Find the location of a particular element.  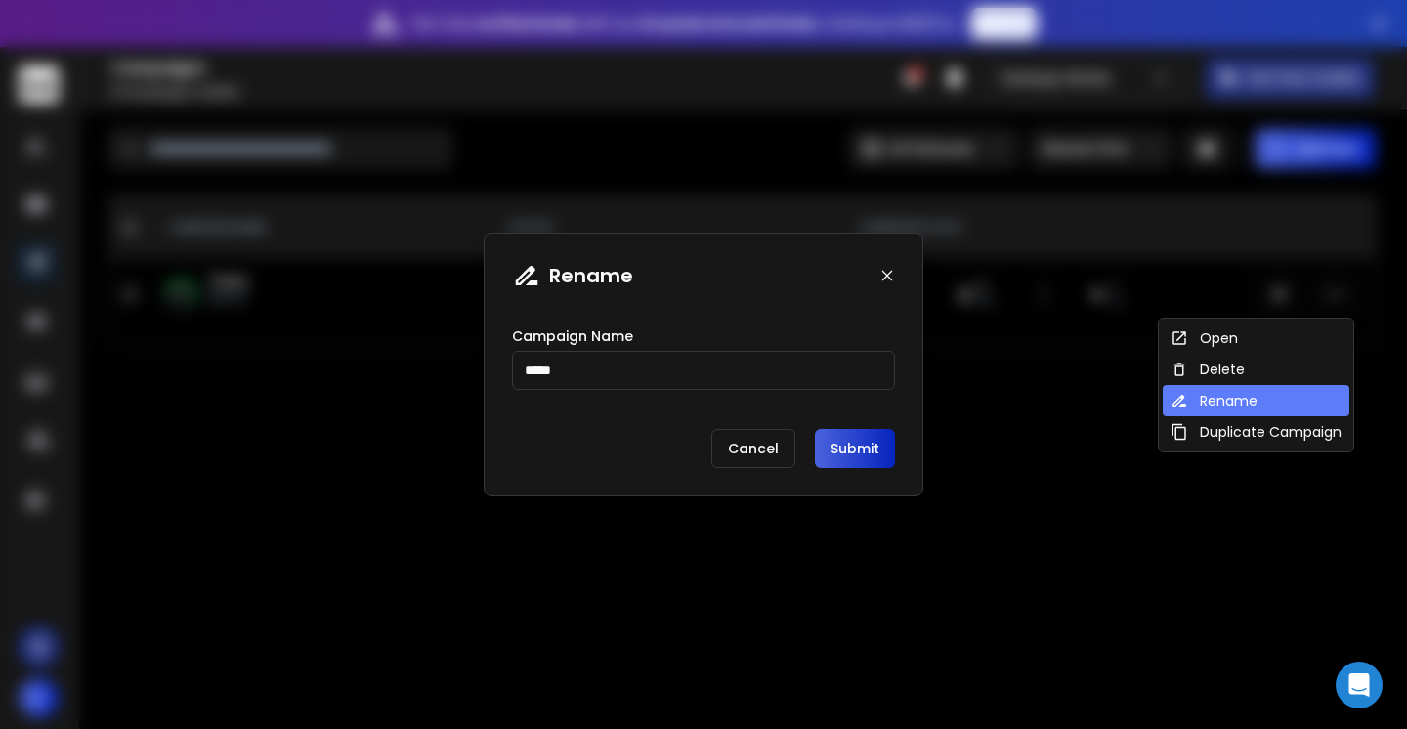

button: Submit is located at coordinates (855, 449).